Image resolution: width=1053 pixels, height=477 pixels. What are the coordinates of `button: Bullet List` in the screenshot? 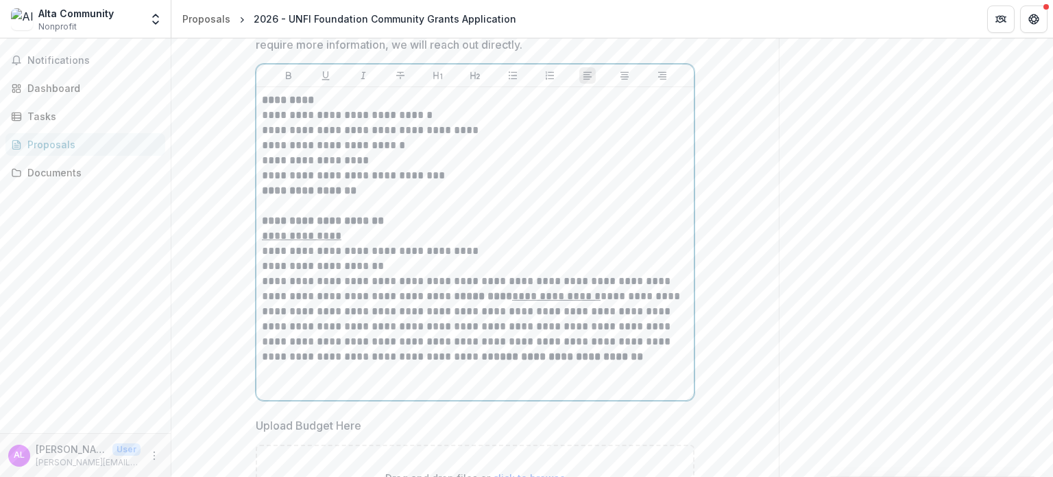 It's located at (513, 75).